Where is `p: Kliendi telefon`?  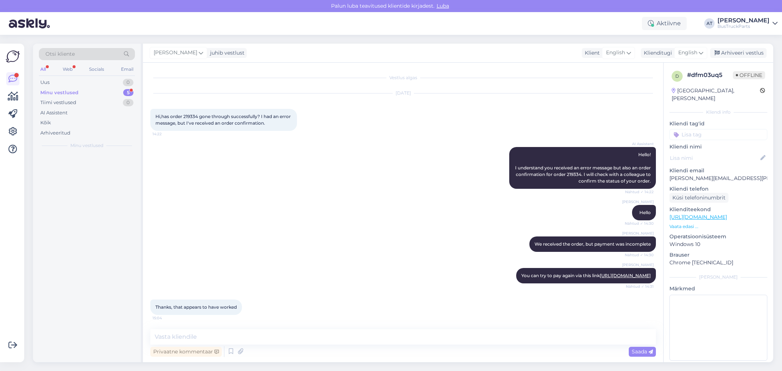 p: Kliendi telefon is located at coordinates (718, 189).